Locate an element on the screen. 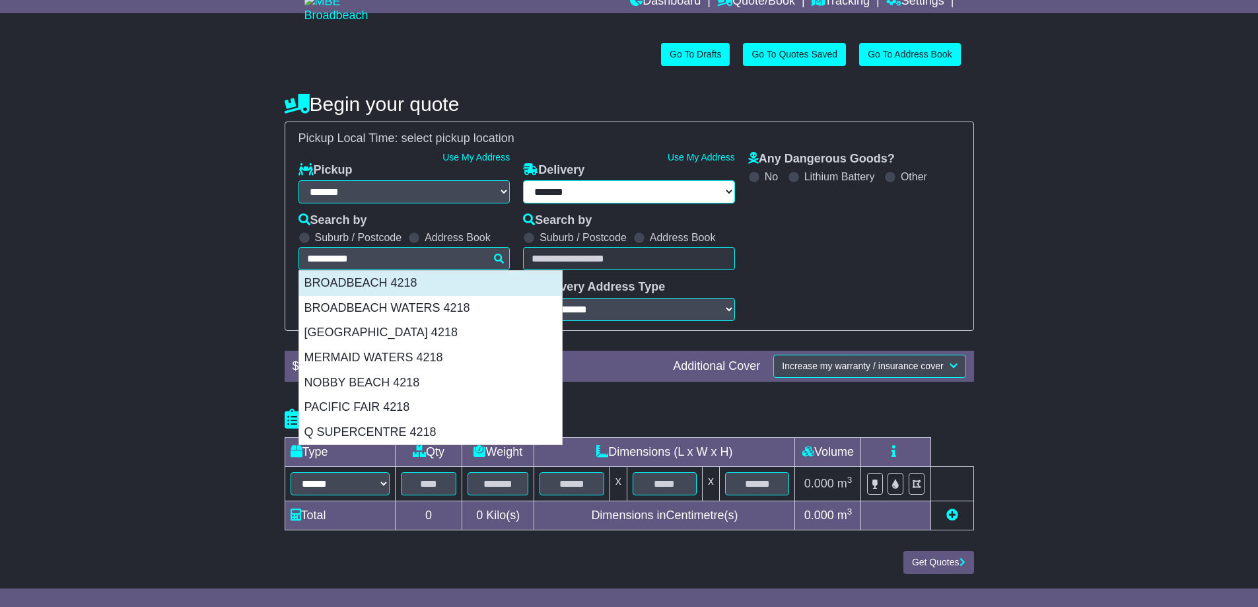 This screenshot has height=607, width=1258. td: Dimensions (L x W x H) is located at coordinates (664, 452).